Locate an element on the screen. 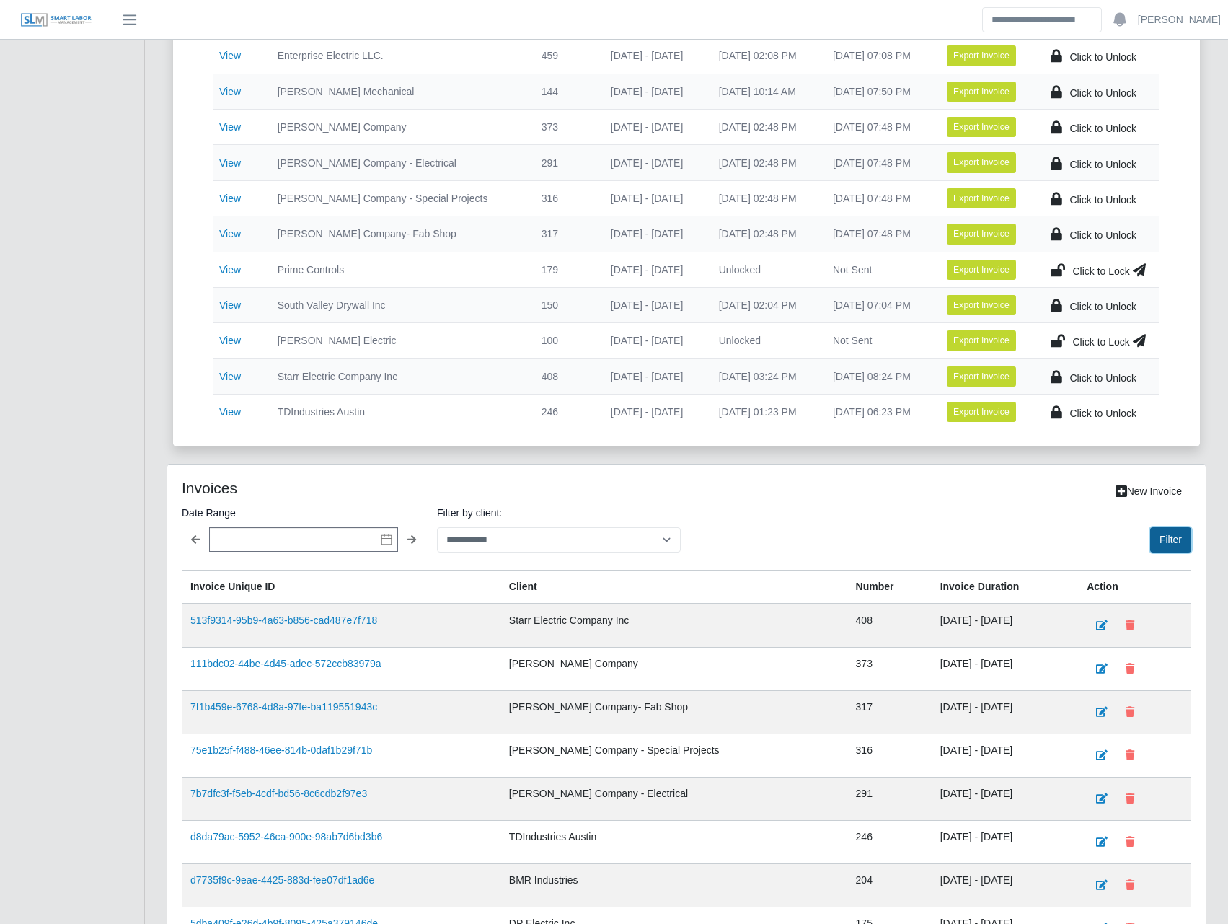  img: SLM Logo is located at coordinates (56, 20).